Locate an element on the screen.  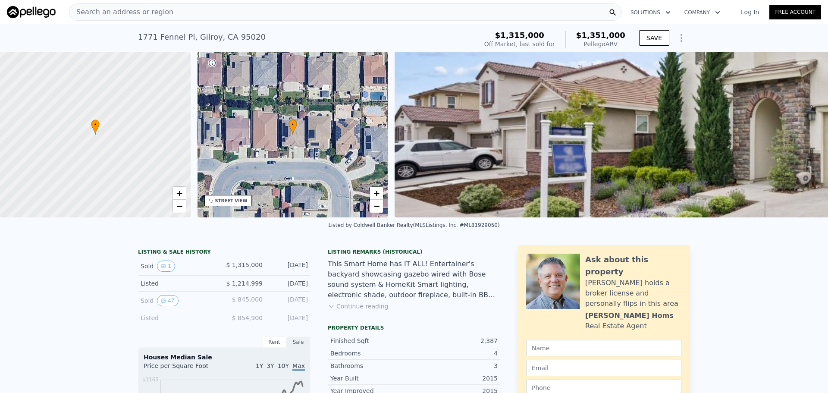
button: Company is located at coordinates (702, 13).